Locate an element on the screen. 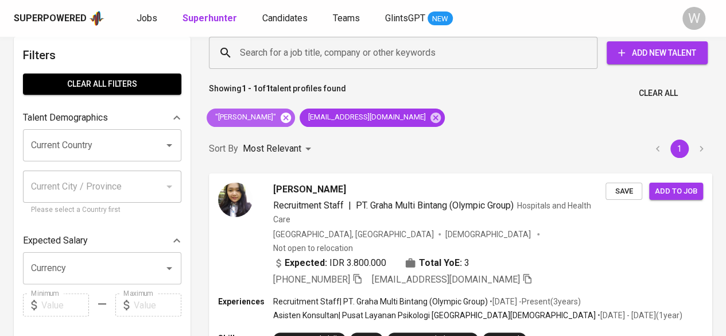  button: Save is located at coordinates (623, 191).